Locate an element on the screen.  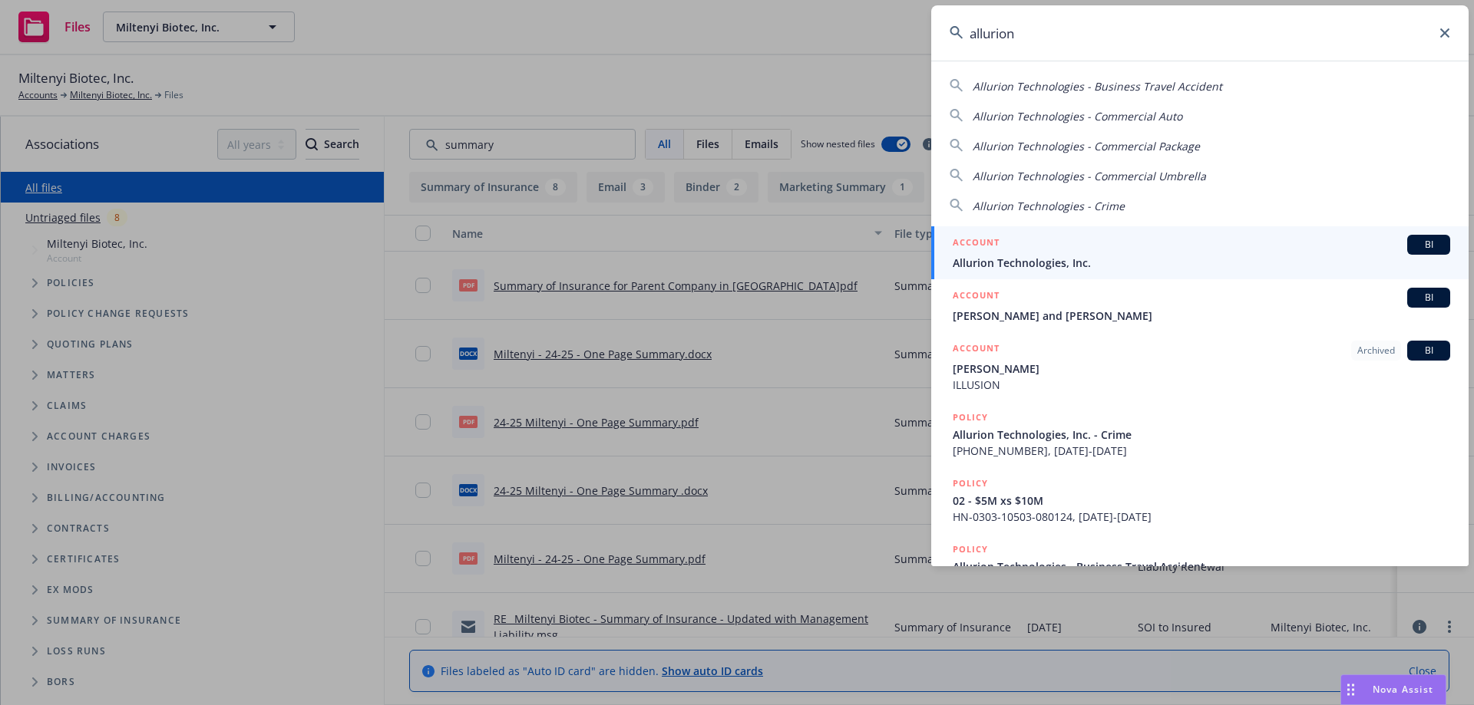
a: ACCOUNTBIAllurion Technologies, Inc. is located at coordinates (1200, 253).